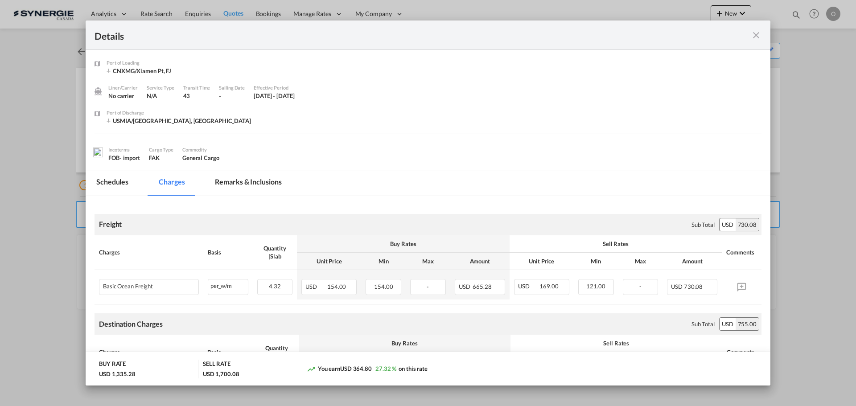 The height and width of the screenshot is (406, 856). Describe the element at coordinates (131, 324) in the screenshot. I see `div: Destination Charges` at that location.